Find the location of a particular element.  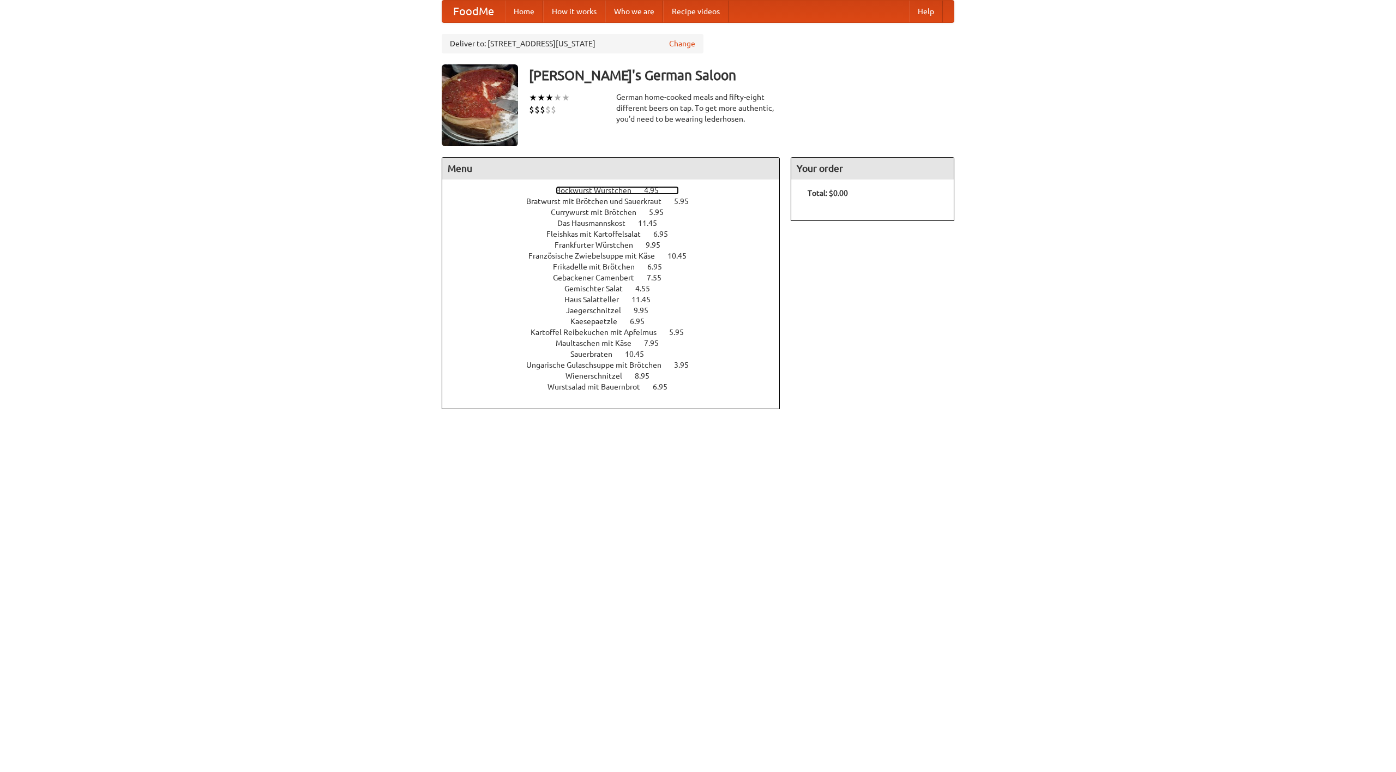

h4: Your order is located at coordinates (872, 168).